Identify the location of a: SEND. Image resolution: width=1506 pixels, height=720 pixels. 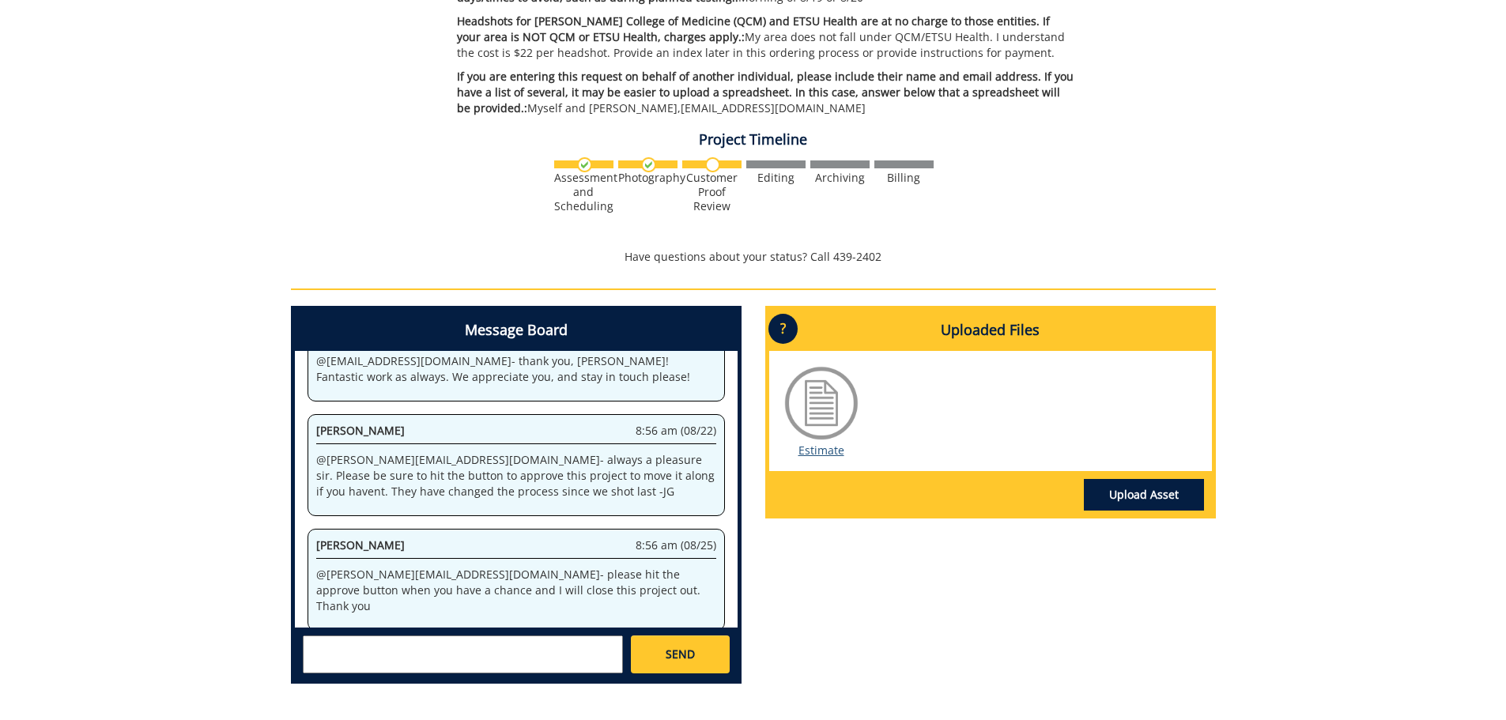
(680, 655).